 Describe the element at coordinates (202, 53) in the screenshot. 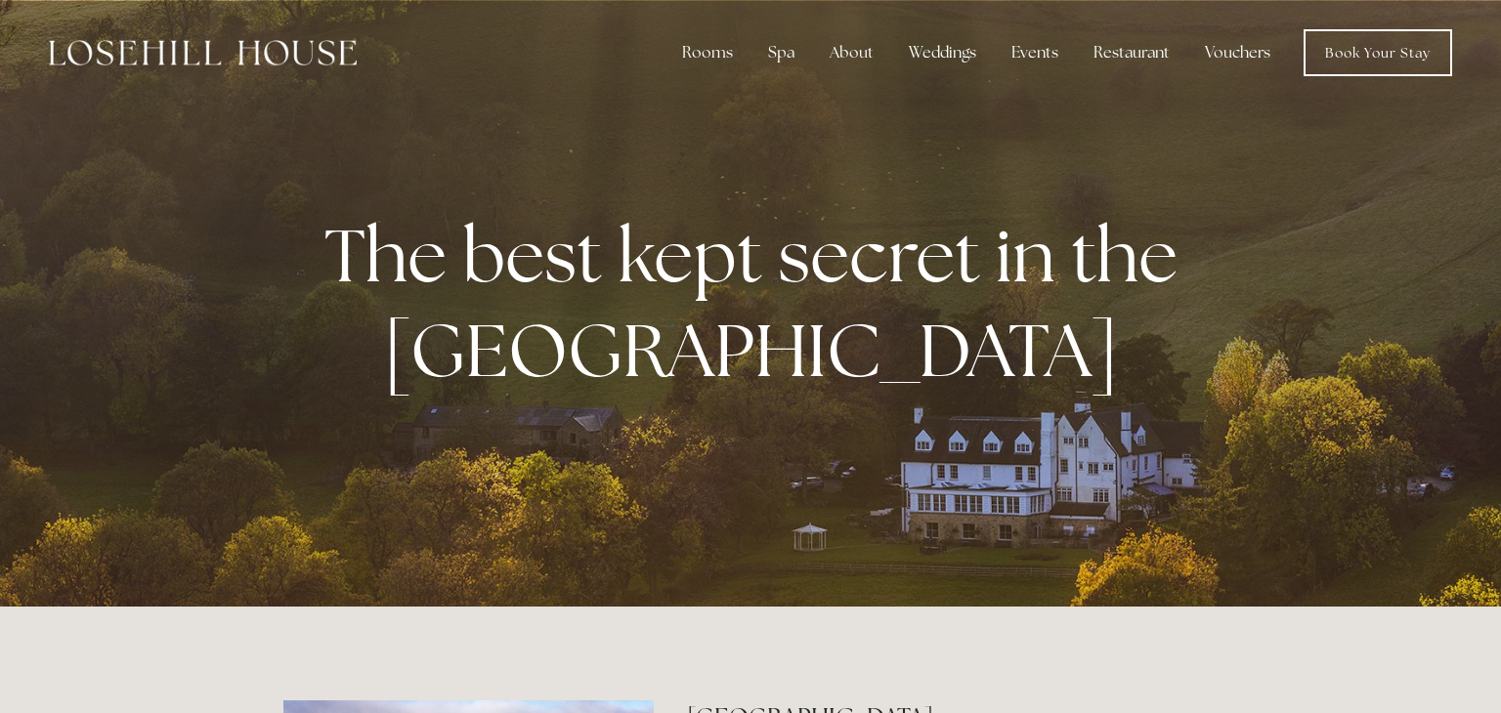

I see `img: Losehill House` at that location.